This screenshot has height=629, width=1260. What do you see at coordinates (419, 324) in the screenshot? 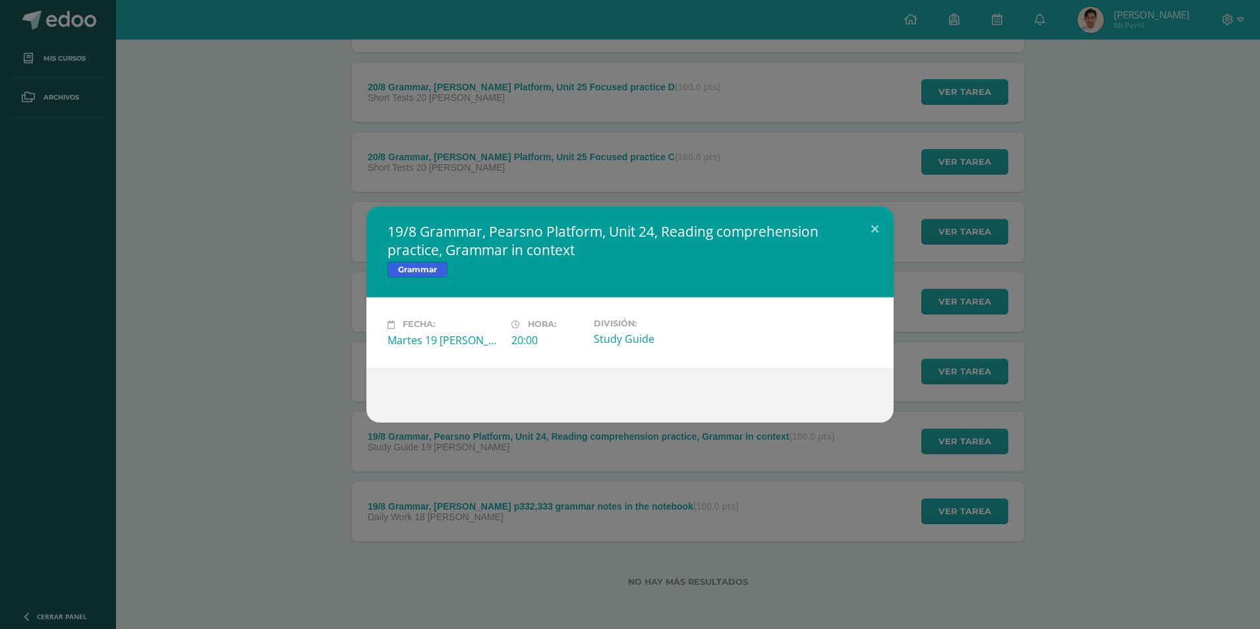
I see `span: Fecha:` at bounding box center [419, 324].